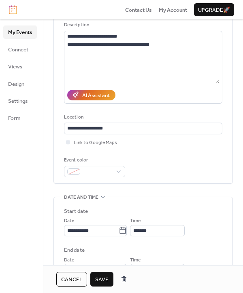  Describe the element at coordinates (72, 280) in the screenshot. I see `span: Cancel` at that location.